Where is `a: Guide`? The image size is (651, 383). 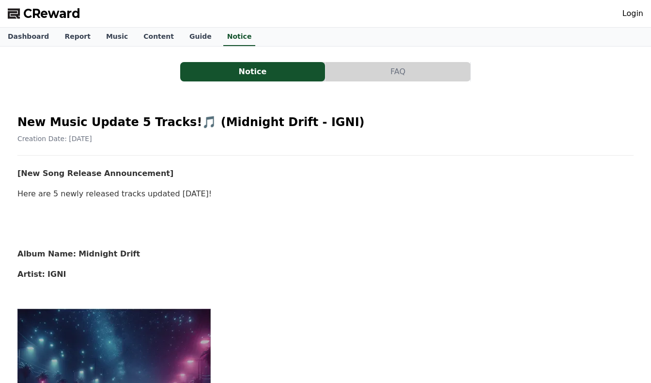 a: Guide is located at coordinates (200, 37).